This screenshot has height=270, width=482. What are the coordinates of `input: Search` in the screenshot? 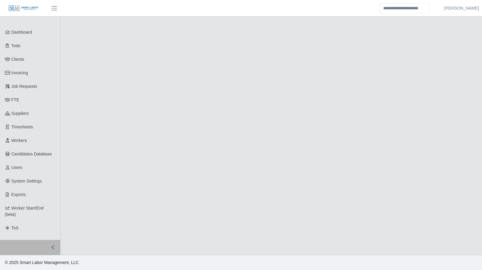 It's located at (404, 8).